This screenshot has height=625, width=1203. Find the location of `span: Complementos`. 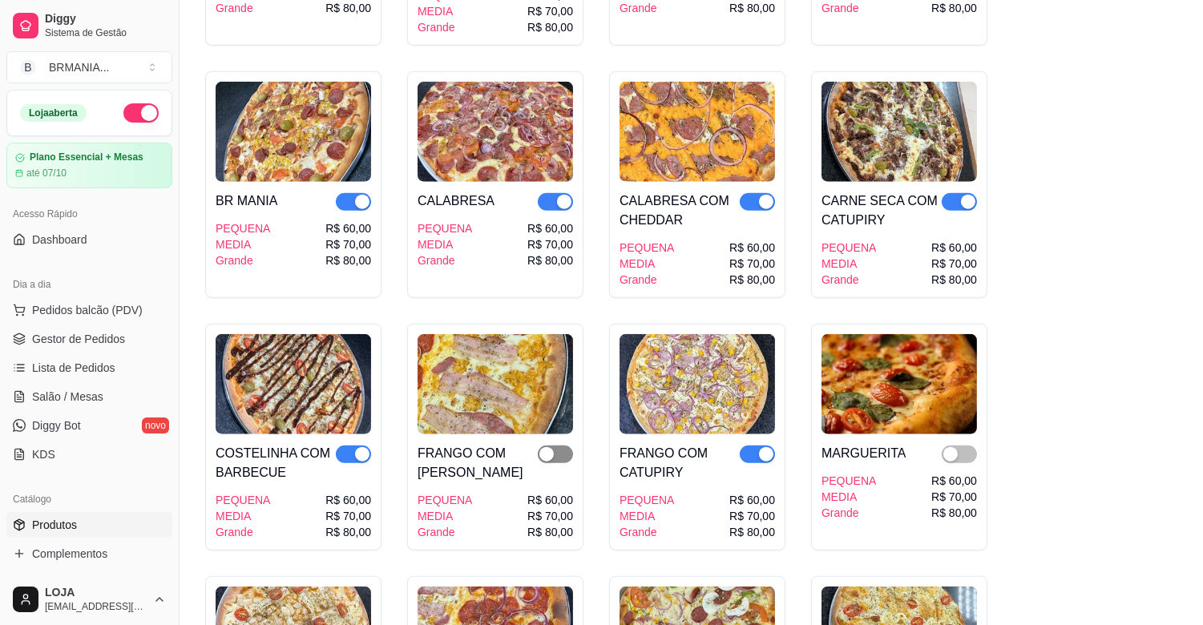

span: Complementos is located at coordinates (70, 554).